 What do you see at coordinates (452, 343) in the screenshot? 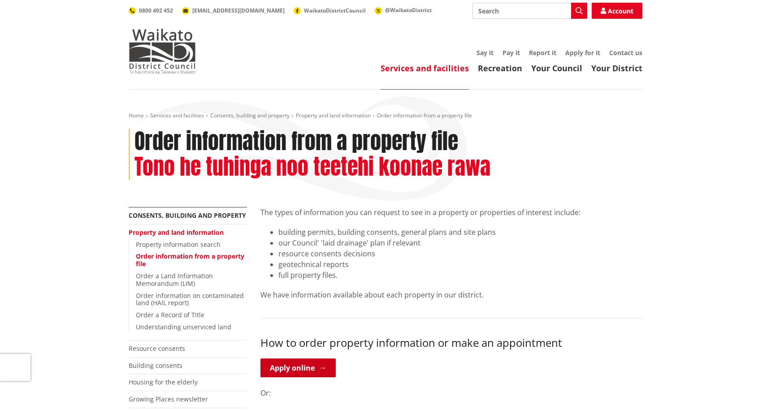
I see `h3: How to order property information or make an appointment` at bounding box center [452, 343].